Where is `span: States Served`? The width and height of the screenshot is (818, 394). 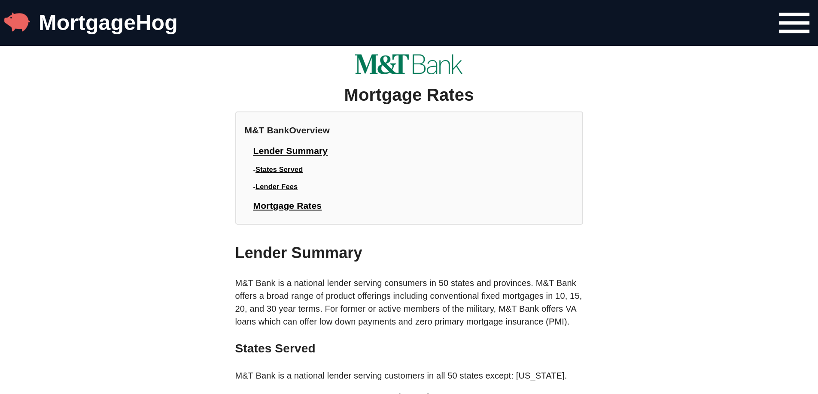 span: States Served is located at coordinates (279, 170).